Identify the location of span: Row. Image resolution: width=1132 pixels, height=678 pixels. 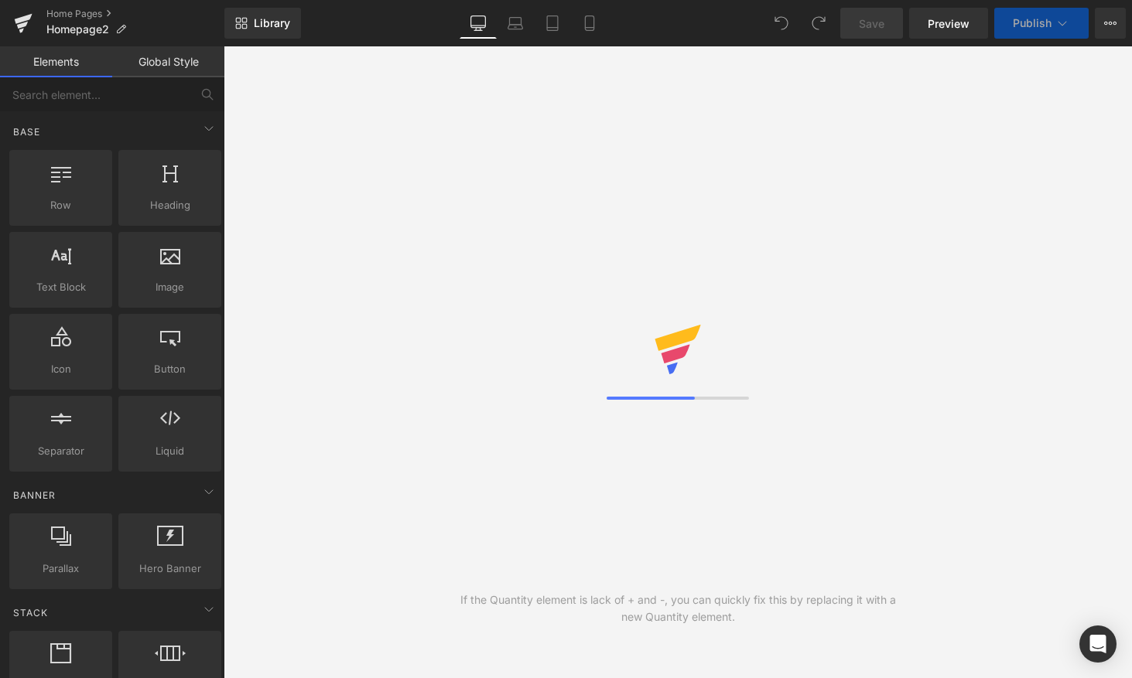
(60, 205).